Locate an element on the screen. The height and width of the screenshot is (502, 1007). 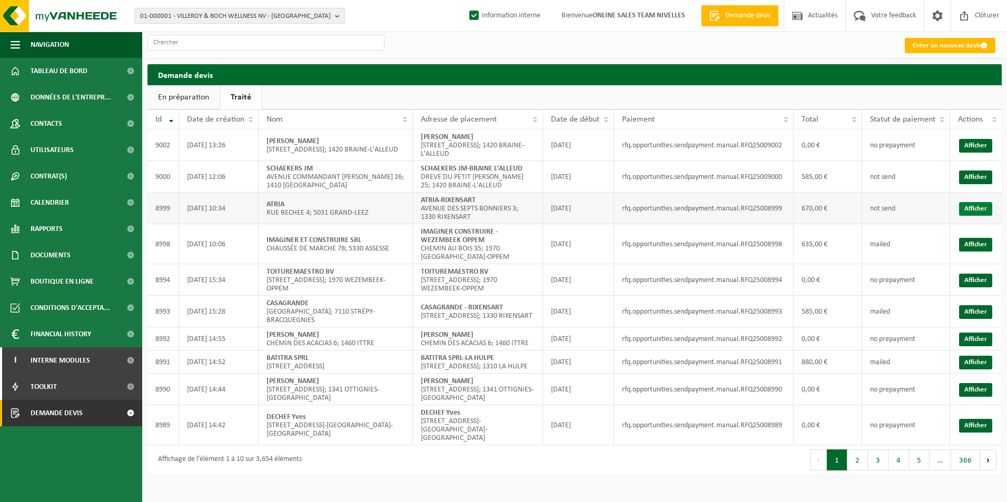
span: Total is located at coordinates (810, 120).